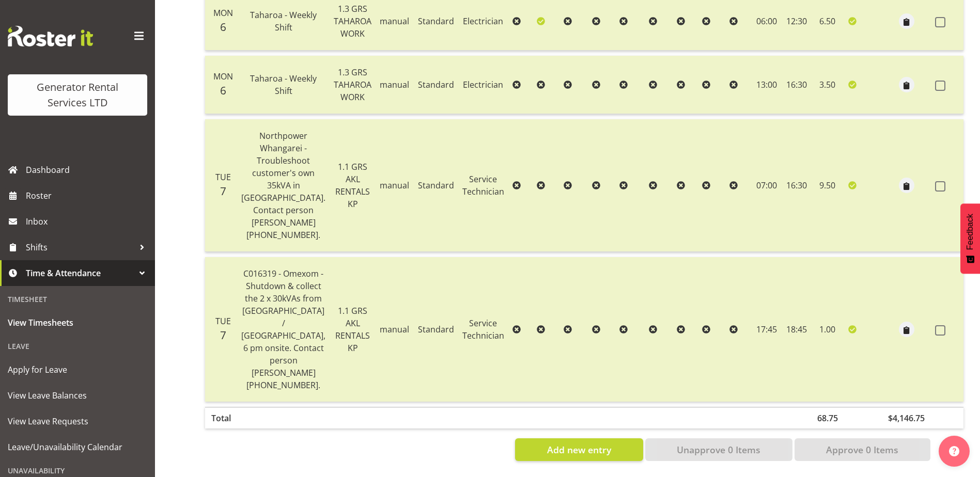 This screenshot has width=980, height=477. What do you see at coordinates (77, 346) in the screenshot?
I see `div: Leave` at bounding box center [77, 346].